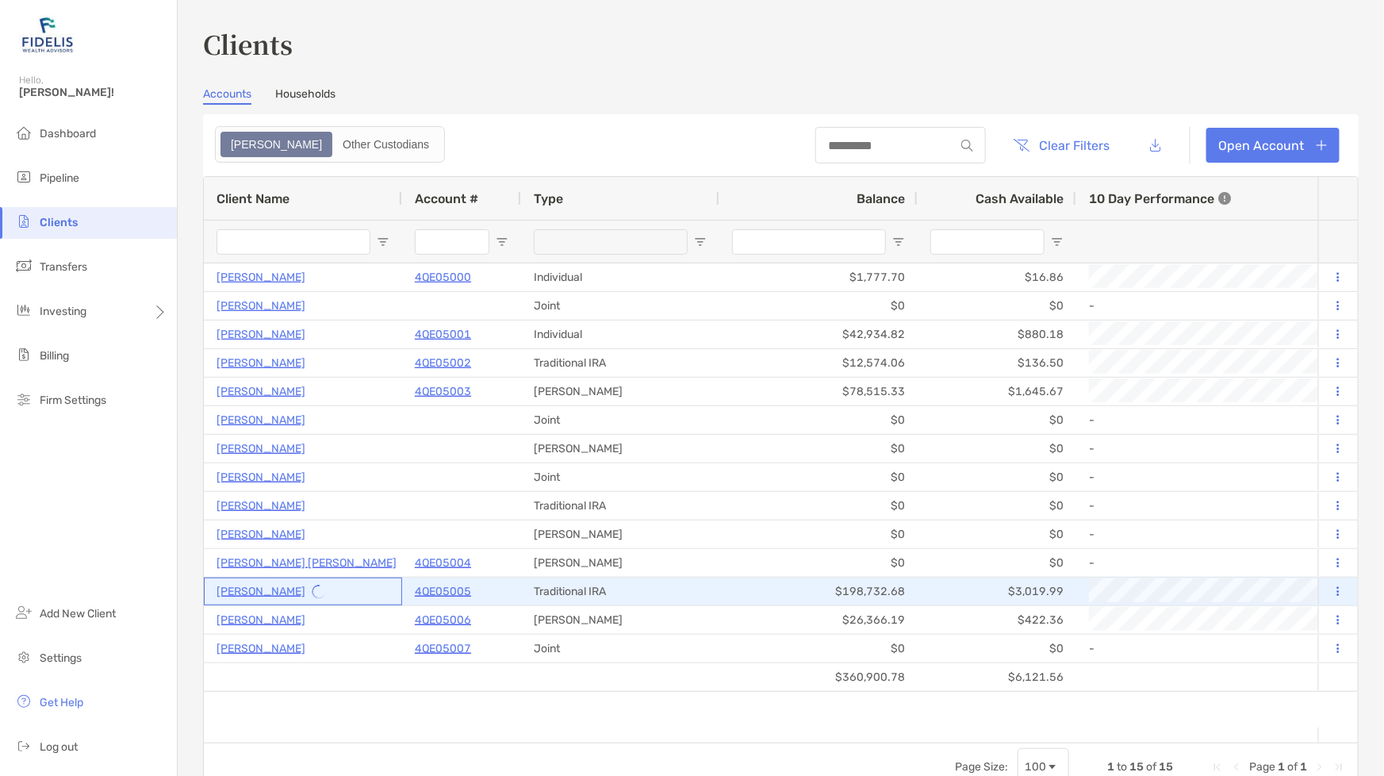 The width and height of the screenshot is (1384, 776). Describe the element at coordinates (443, 391) in the screenshot. I see `p: 4QE05003` at that location.